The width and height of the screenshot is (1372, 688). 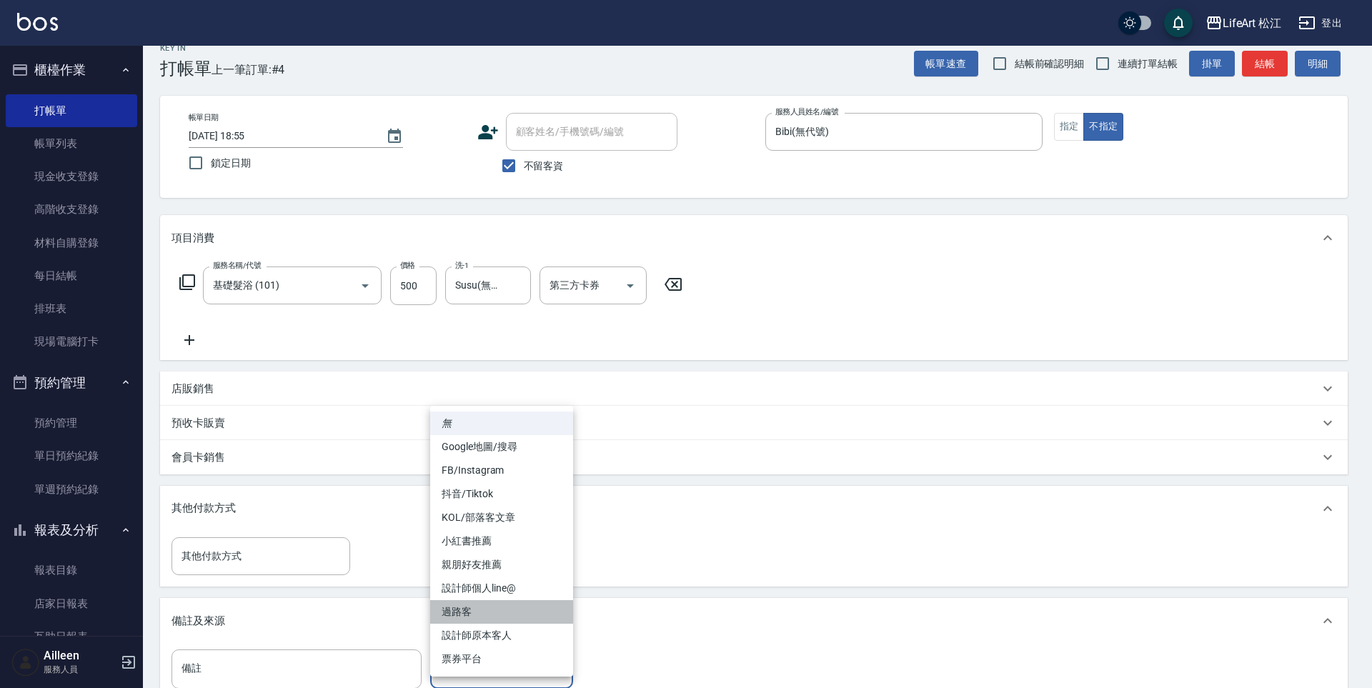 What do you see at coordinates (502, 612) in the screenshot?
I see `li: 過路客` at bounding box center [502, 612].